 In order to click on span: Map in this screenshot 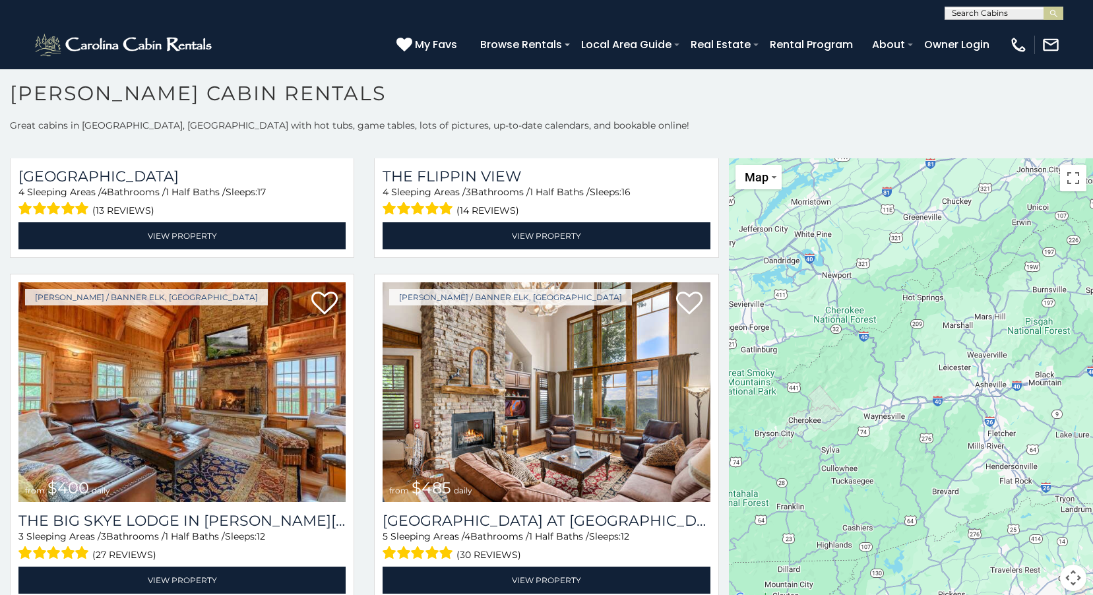, I will do `click(757, 177)`.